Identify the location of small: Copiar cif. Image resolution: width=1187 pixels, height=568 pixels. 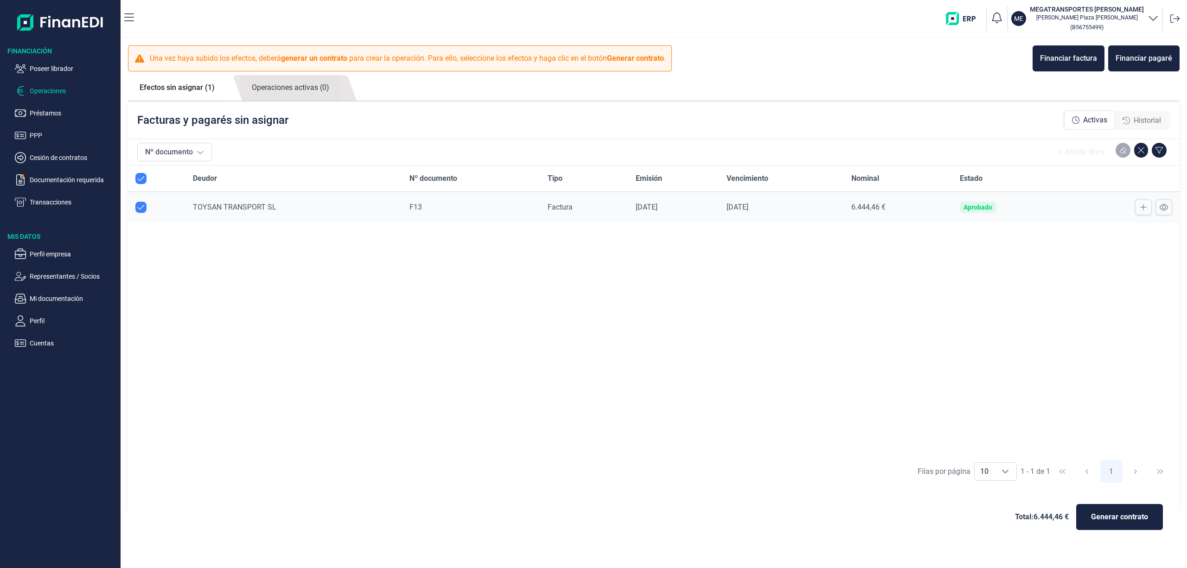
(1087, 27).